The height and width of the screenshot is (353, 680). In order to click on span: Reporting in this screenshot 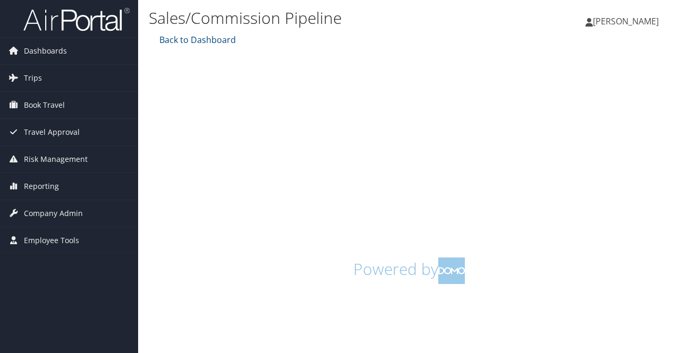, I will do `click(41, 187)`.